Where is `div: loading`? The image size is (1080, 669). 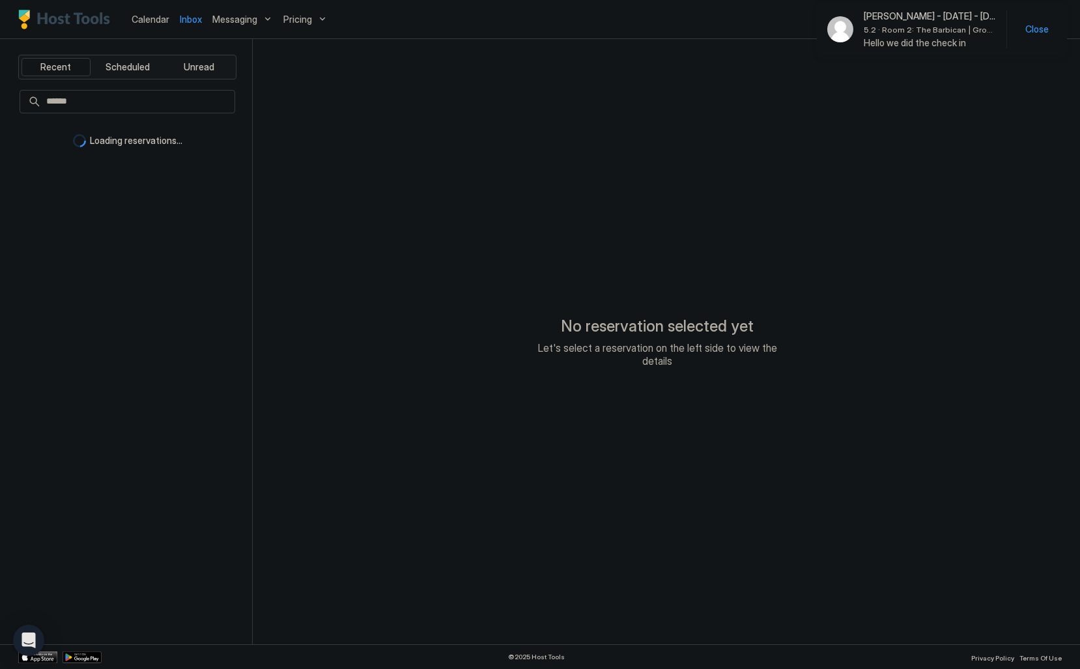
div: loading is located at coordinates (79, 141).